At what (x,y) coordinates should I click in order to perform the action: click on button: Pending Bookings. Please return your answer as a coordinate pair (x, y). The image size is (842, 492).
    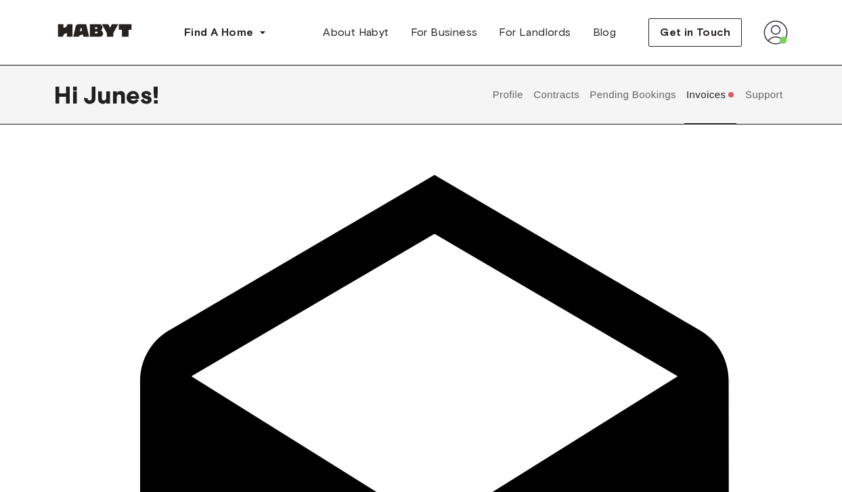
    Looking at the image, I should click on (633, 95).